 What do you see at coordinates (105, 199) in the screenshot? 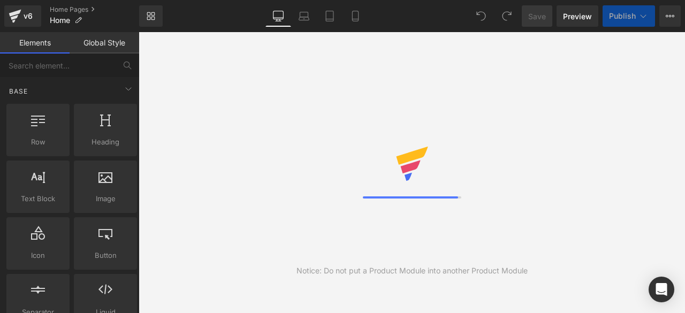
I see `span: Image` at bounding box center [105, 199].